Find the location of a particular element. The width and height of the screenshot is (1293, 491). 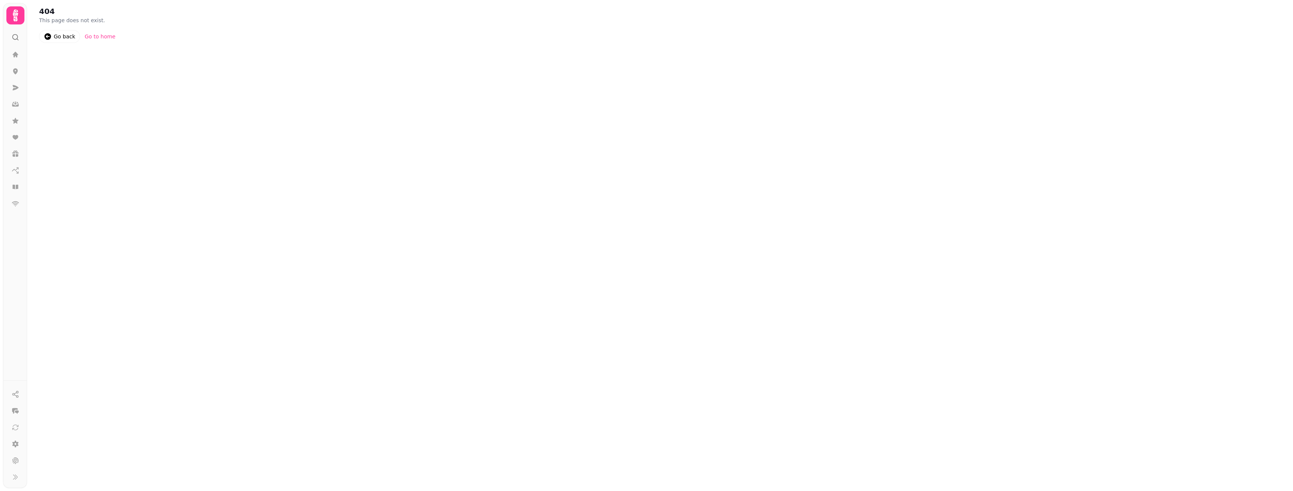

a: Go to home is located at coordinates (100, 36).